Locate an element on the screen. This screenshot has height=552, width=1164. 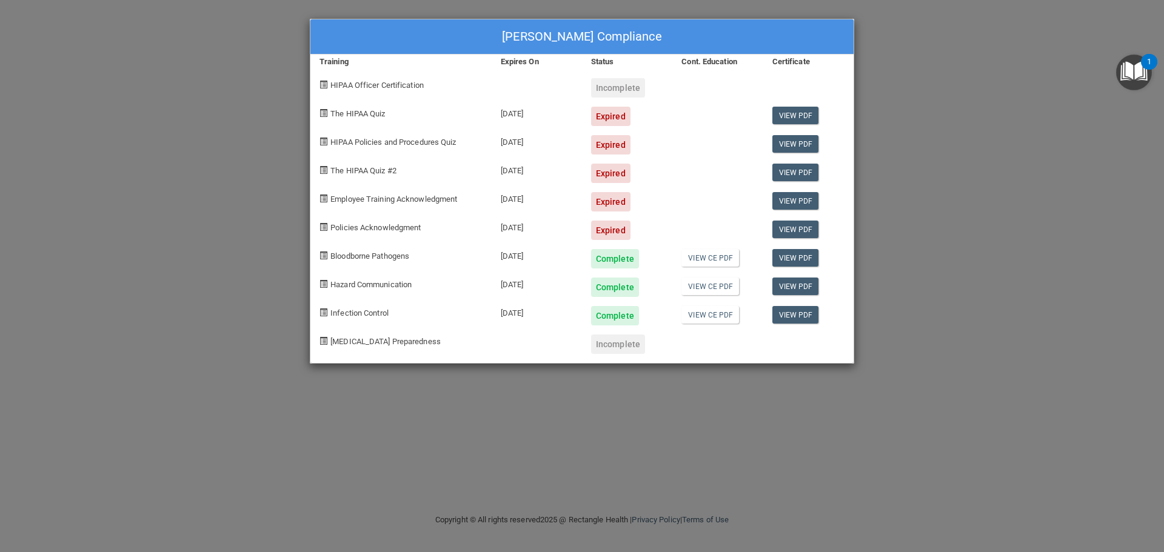
div: Expires On is located at coordinates (537, 62).